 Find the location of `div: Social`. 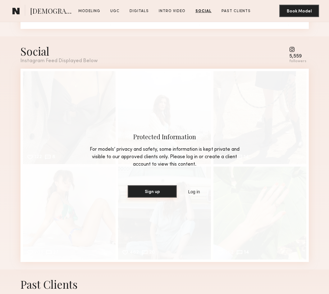

div: Social is located at coordinates (59, 51).